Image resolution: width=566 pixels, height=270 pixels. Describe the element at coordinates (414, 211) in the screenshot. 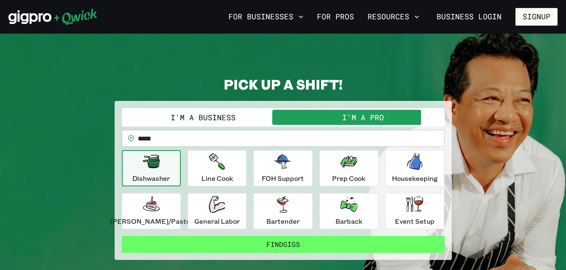

I see `button: Event Setup` at that location.